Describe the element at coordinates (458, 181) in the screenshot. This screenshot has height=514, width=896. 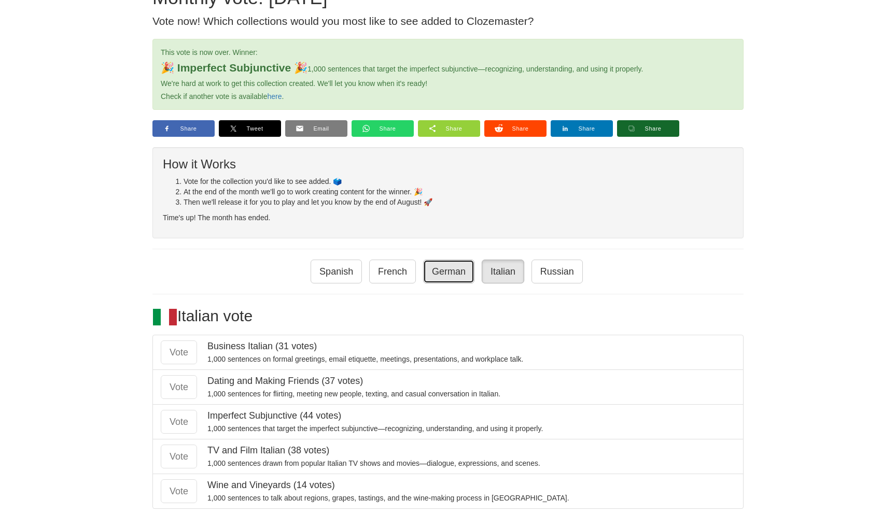
I see `li: Vote for the collection you'd like to see added. 🗳️` at that location.